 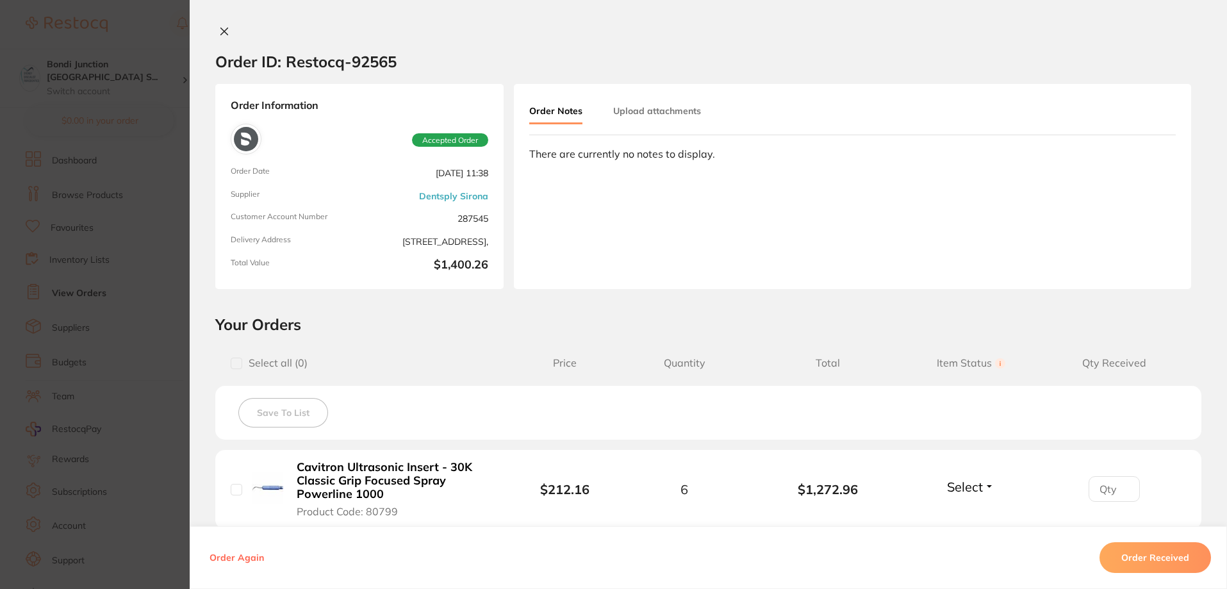 I want to click on button: Select, so click(x=971, y=486).